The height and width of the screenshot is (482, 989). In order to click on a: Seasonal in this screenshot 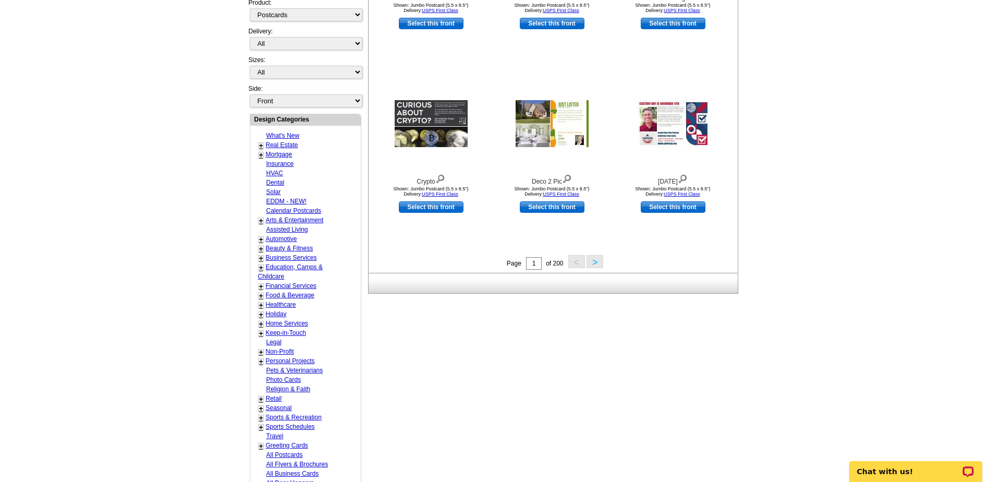, I will do `click(279, 408)`.